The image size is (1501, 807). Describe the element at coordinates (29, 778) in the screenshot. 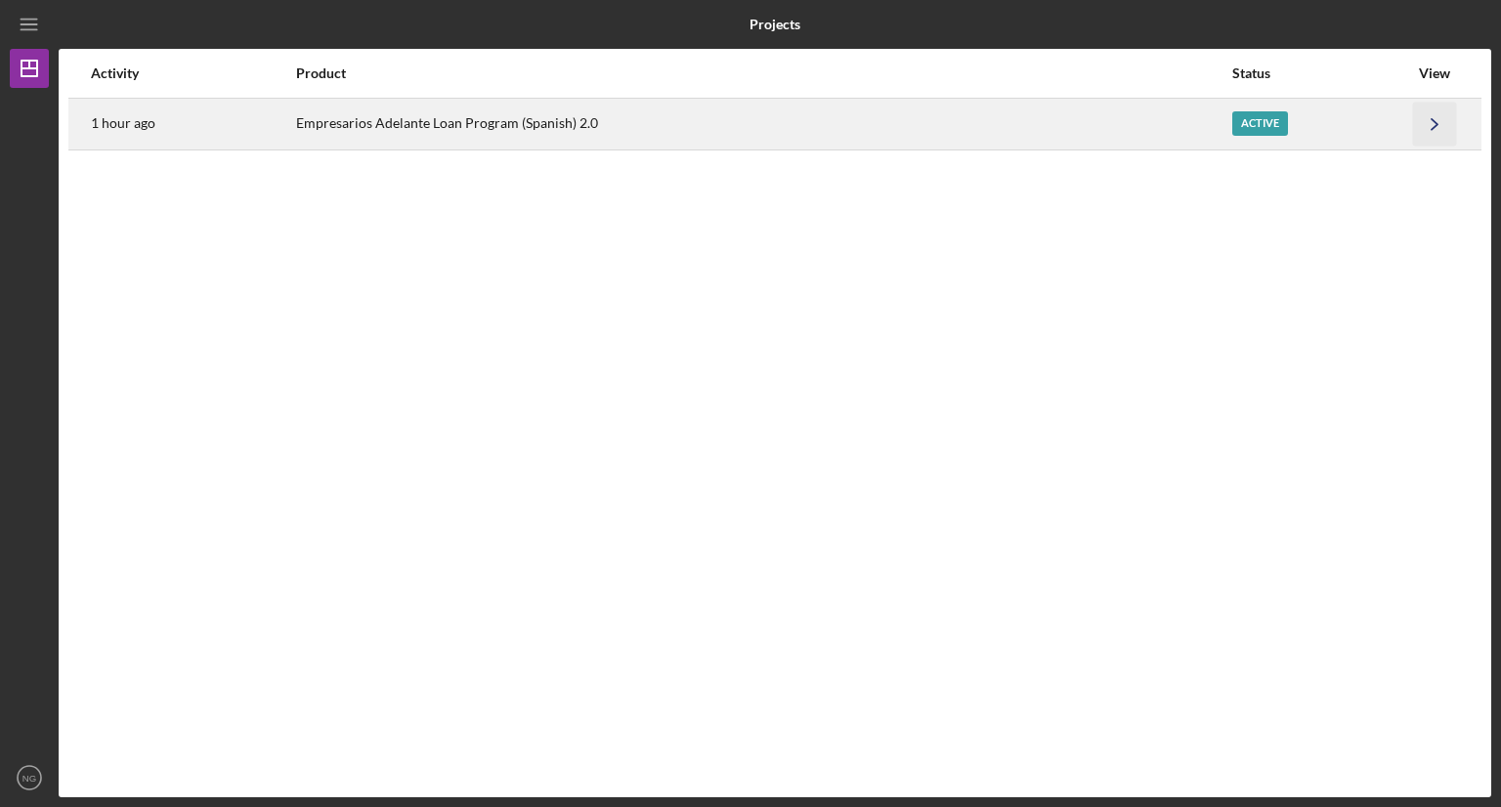

I see `text: NG` at that location.